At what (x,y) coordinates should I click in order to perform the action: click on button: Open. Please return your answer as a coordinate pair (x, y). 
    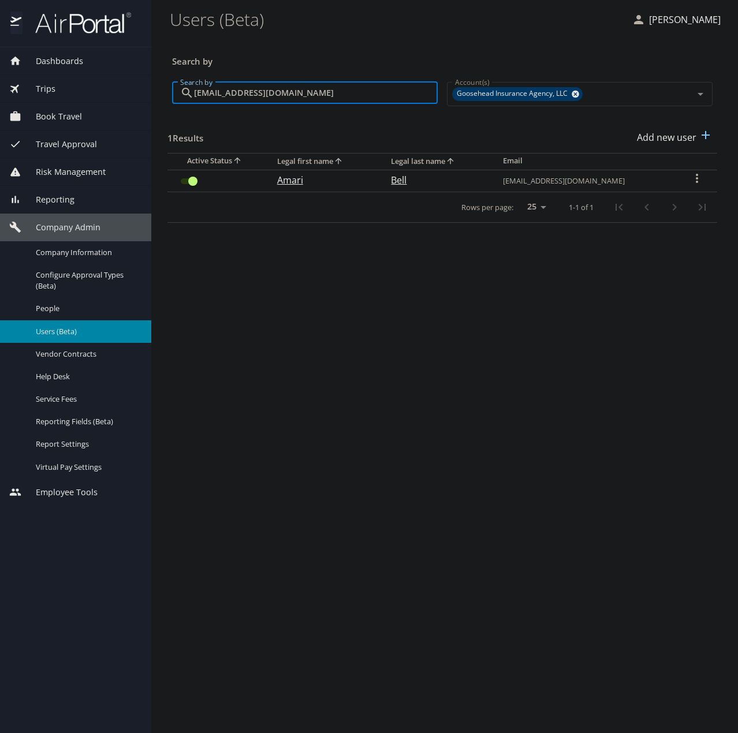
    Looking at the image, I should click on (700, 94).